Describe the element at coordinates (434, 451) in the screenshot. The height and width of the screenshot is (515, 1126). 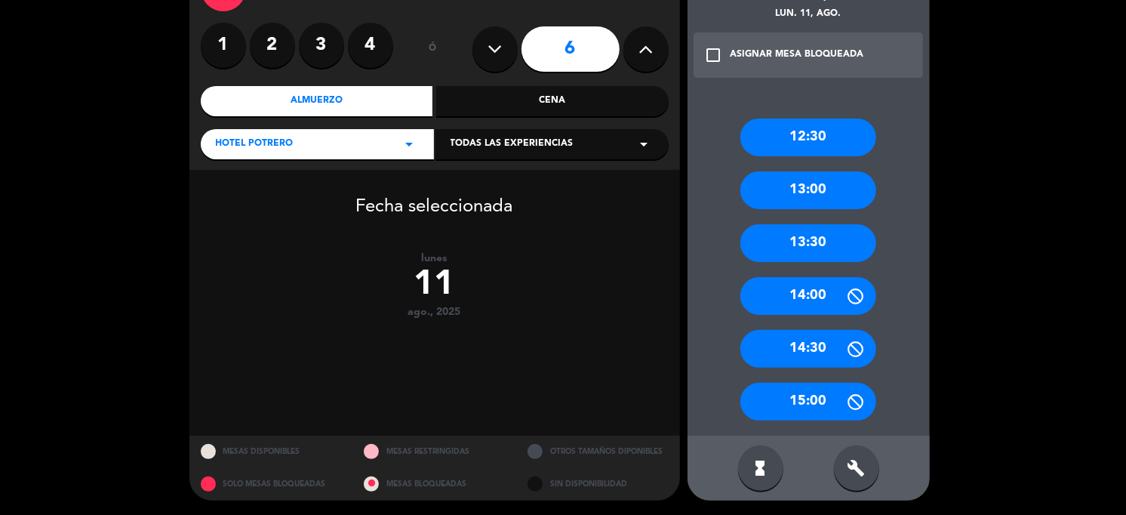
I see `div: MESAS RESTRINGIDAS` at that location.